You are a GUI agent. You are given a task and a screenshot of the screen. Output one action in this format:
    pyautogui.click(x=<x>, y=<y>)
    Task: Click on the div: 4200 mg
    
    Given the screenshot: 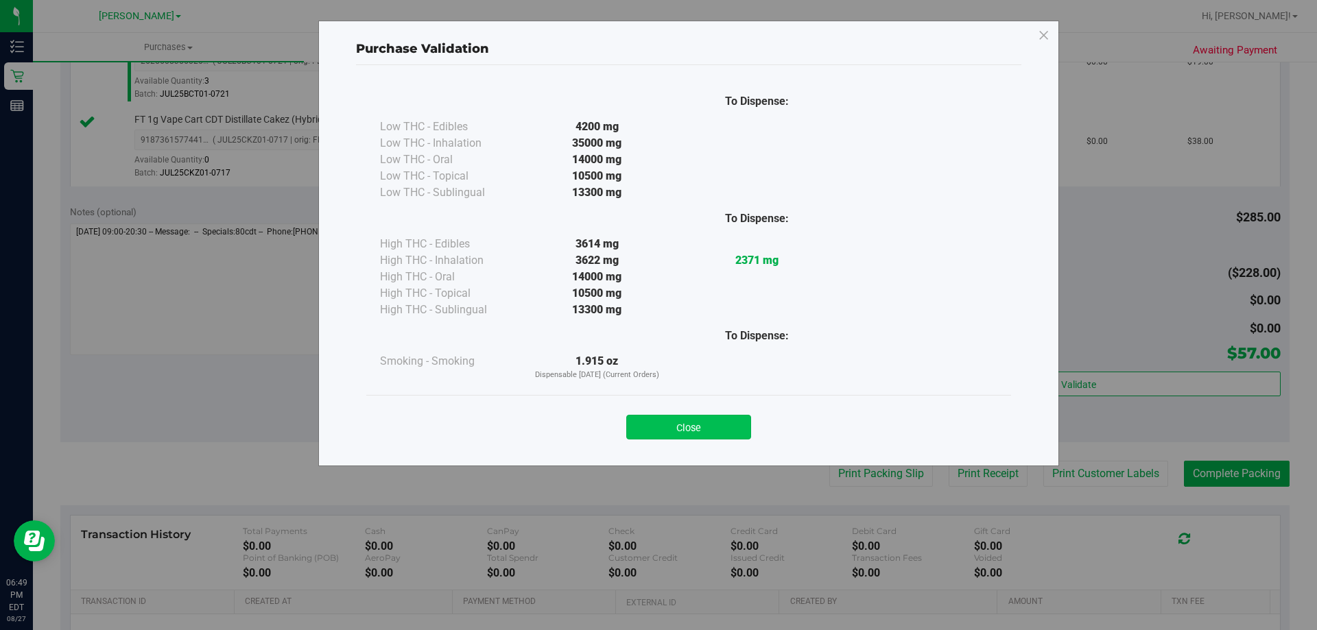 What is the action you would take?
    pyautogui.click(x=597, y=127)
    